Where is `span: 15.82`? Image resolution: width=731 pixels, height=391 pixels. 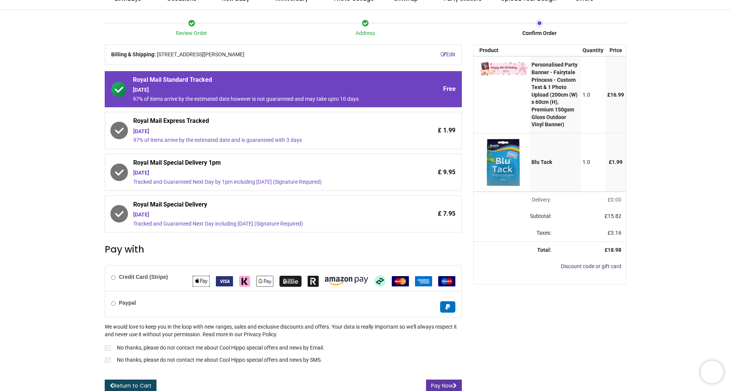
span: 15.82 is located at coordinates (614, 216).